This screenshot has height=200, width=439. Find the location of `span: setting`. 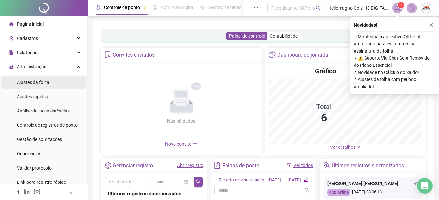

span: setting is located at coordinates (107, 165).